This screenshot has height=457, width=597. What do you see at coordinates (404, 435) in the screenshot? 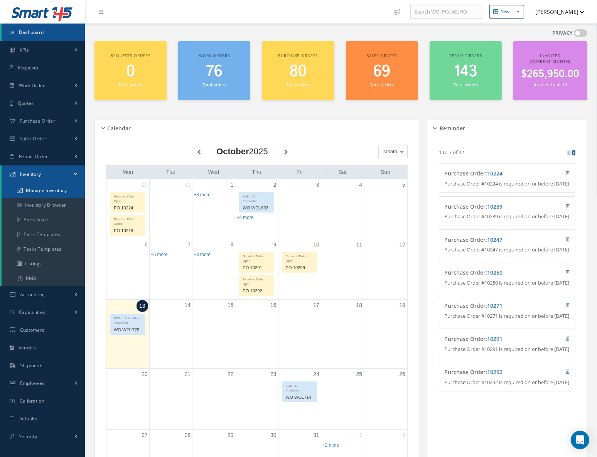
I see `a: November 2, 2025` at bounding box center [404, 435].